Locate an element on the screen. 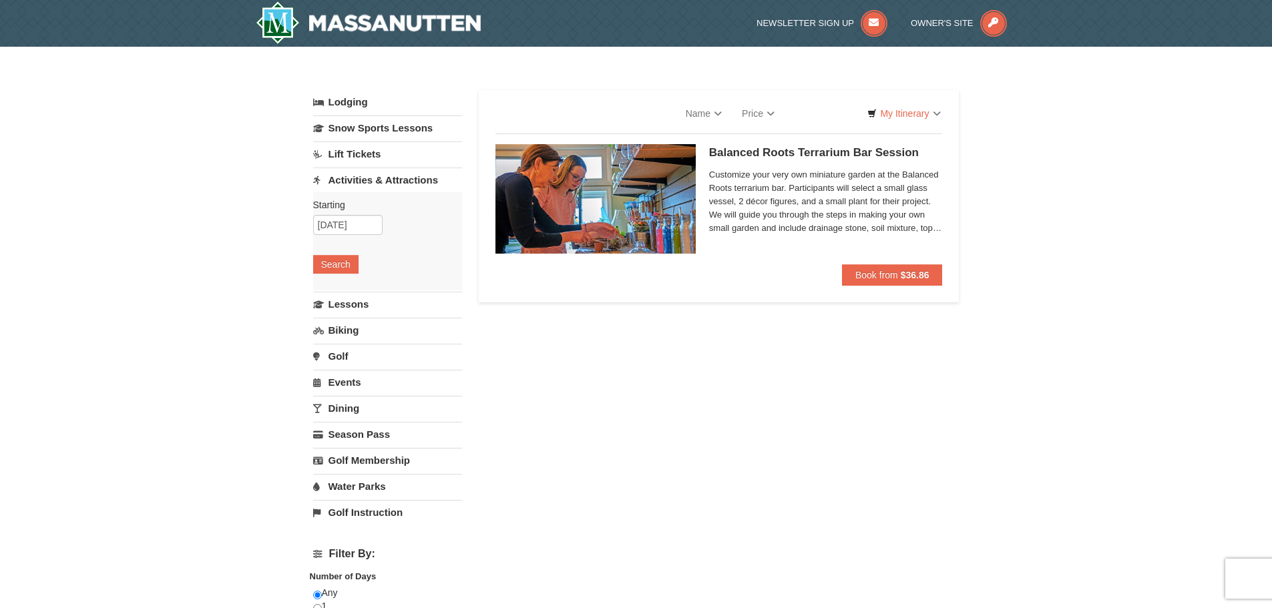  a: Lodging is located at coordinates (387, 102).